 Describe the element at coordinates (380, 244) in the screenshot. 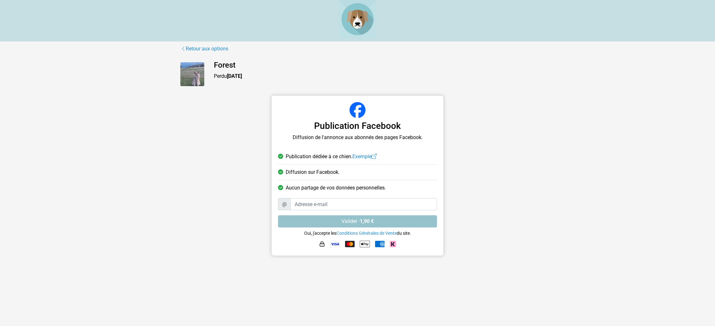

I see `img: American Express` at that location.